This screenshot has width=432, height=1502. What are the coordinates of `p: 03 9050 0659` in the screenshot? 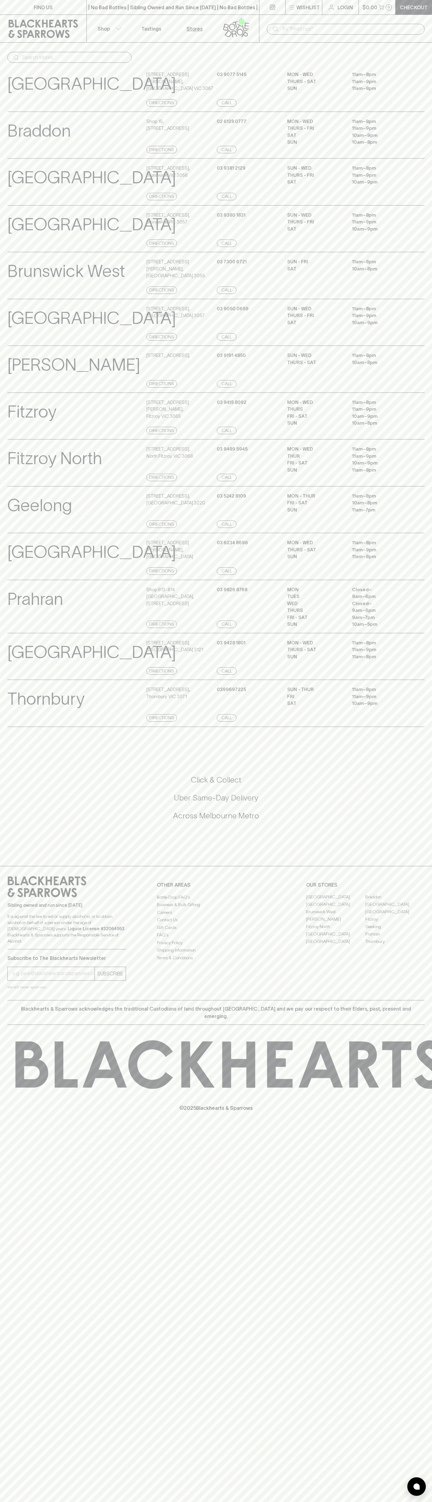 It's located at (233, 309).